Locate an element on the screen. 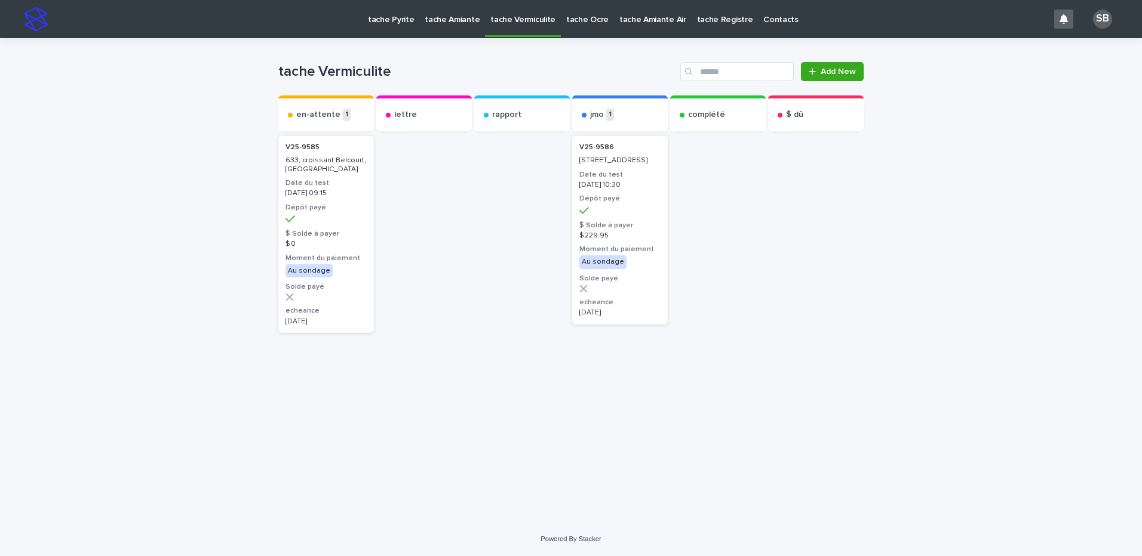  p: lettre is located at coordinates (405, 115).